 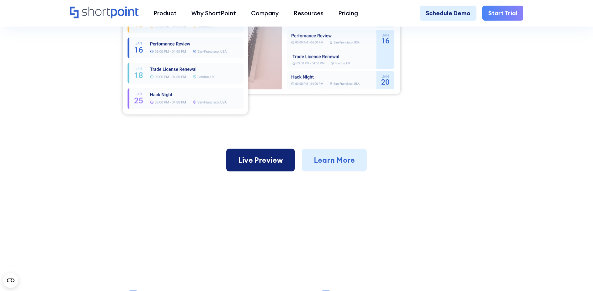 What do you see at coordinates (265, 13) in the screenshot?
I see `a: Company` at bounding box center [265, 13].